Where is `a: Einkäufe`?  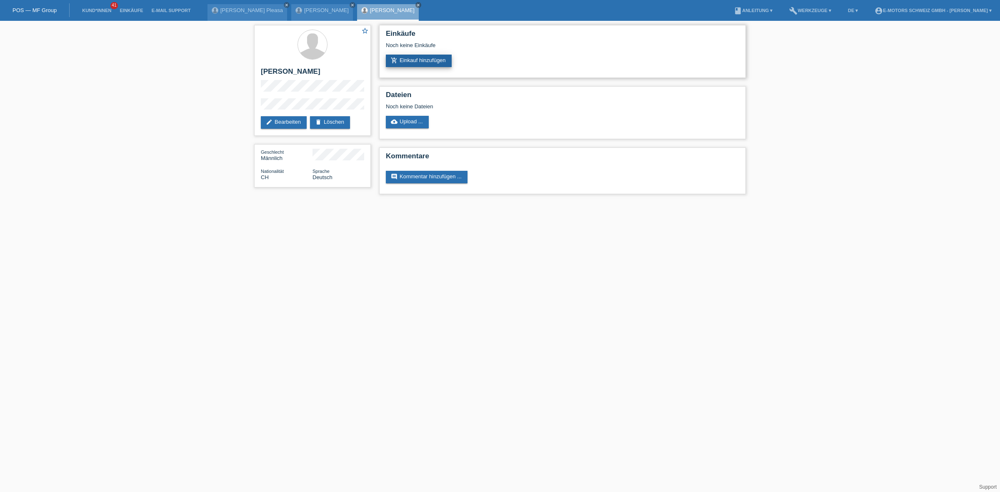
a: Einkäufe is located at coordinates (131, 10).